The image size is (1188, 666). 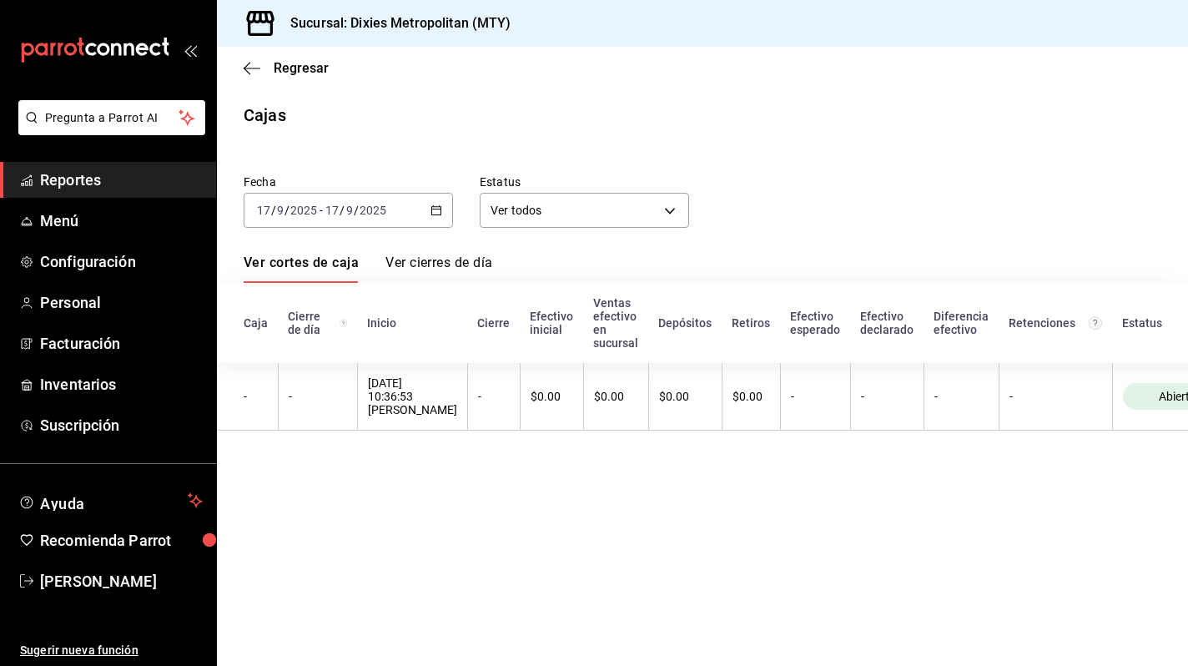 I want to click on button: Pregunta a Parrot AI, so click(x=112, y=118).